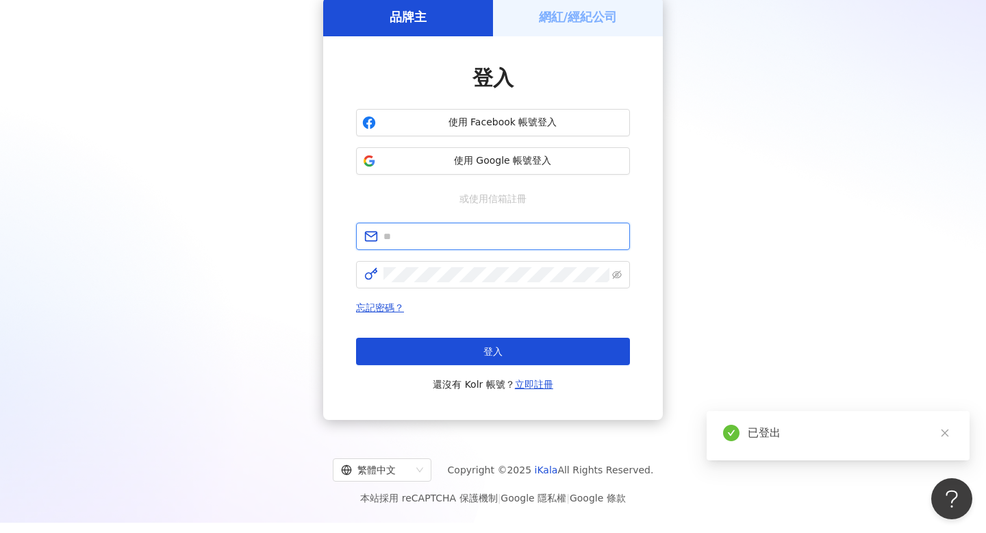 This screenshot has height=533, width=986. What do you see at coordinates (598, 498) in the screenshot?
I see `a: Google 條款` at bounding box center [598, 498].